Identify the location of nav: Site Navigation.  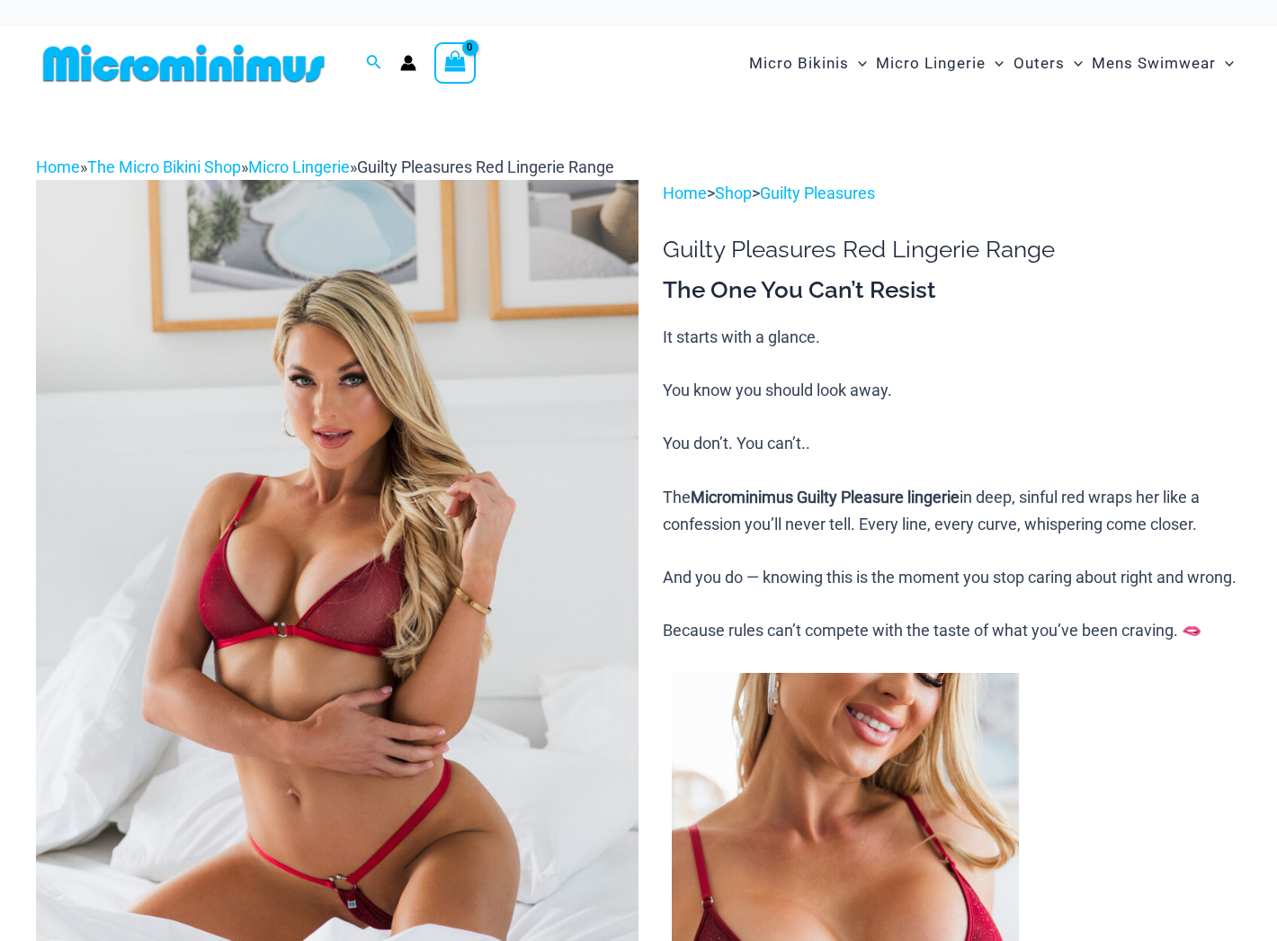
(991, 63).